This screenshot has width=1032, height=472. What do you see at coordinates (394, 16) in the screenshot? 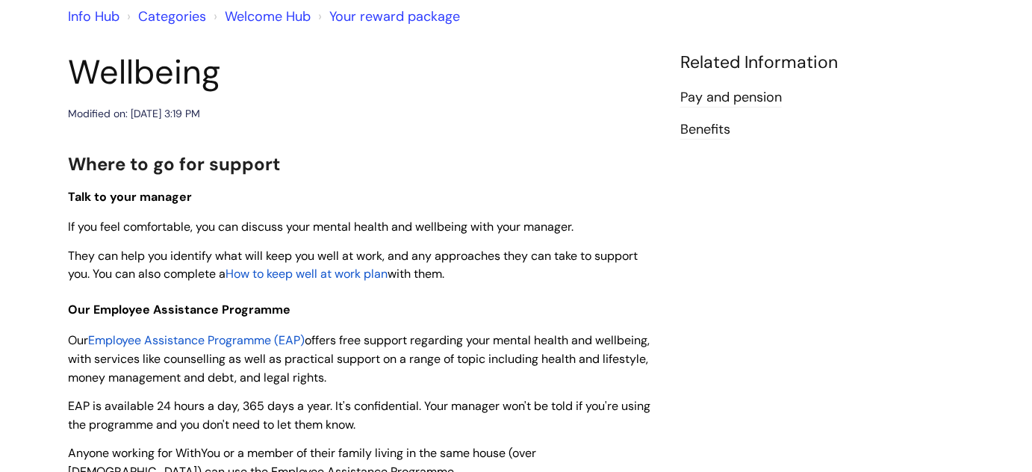
I see `a: Your reward package` at bounding box center [394, 16].